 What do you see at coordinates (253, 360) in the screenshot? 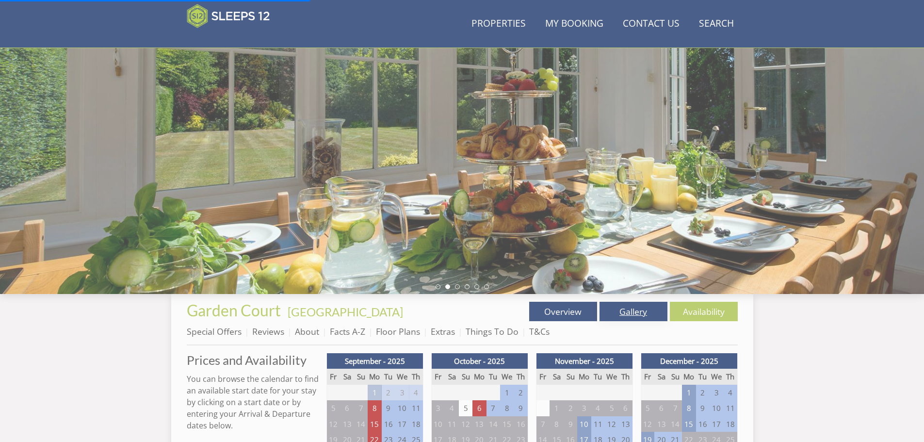
I see `h2: Prices and Availability` at bounding box center [253, 360].